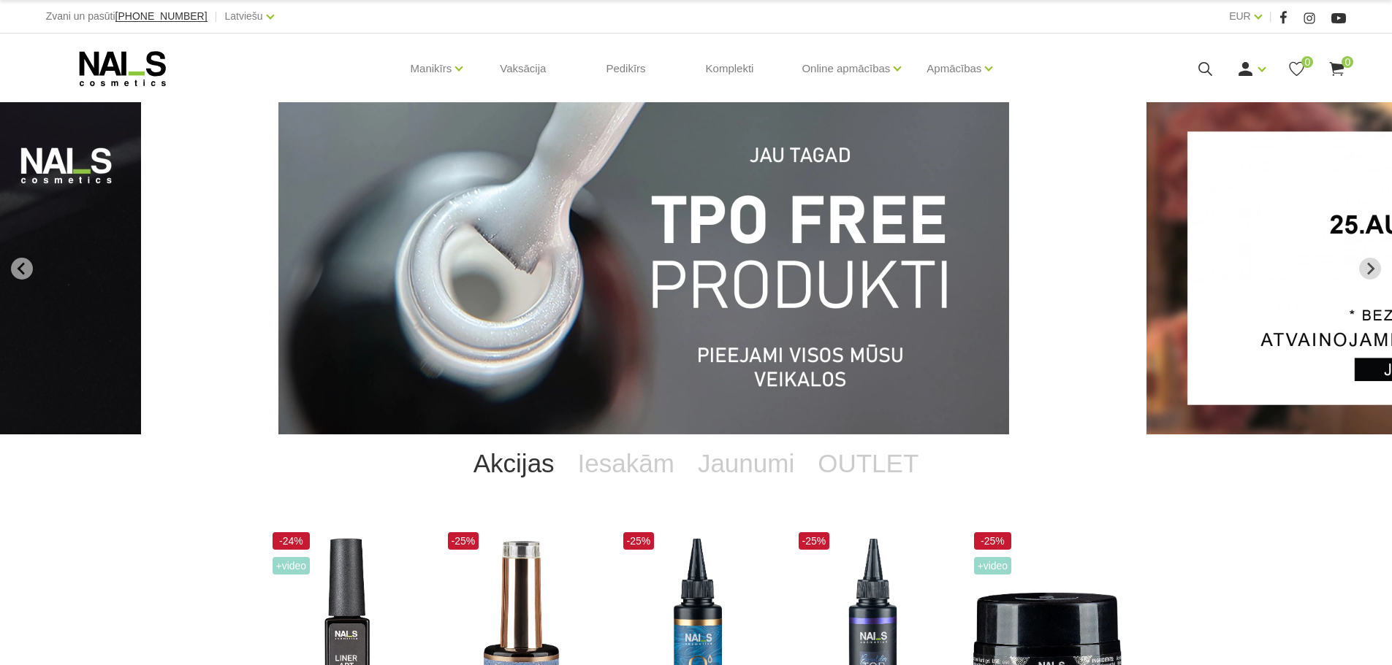  Describe the element at coordinates (514, 464) in the screenshot. I see `a: Akcijas` at that location.